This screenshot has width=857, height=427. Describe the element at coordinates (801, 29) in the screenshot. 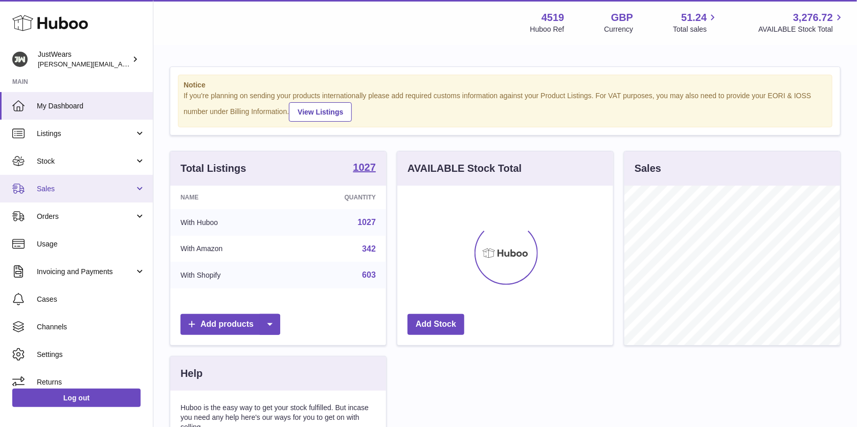

I see `span: AVAILABLE Stock Total` at that location.